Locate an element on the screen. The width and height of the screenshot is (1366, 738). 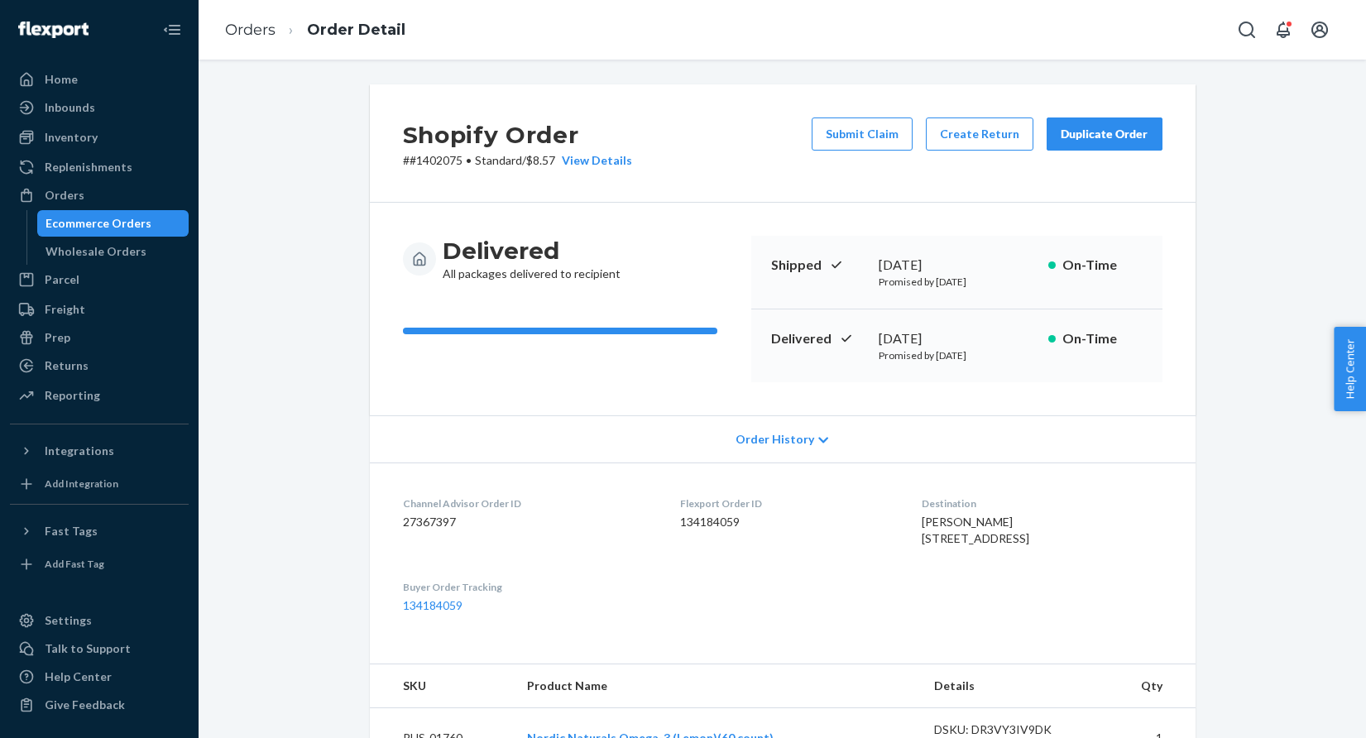
a: Wholesale Orders is located at coordinates (113, 251).